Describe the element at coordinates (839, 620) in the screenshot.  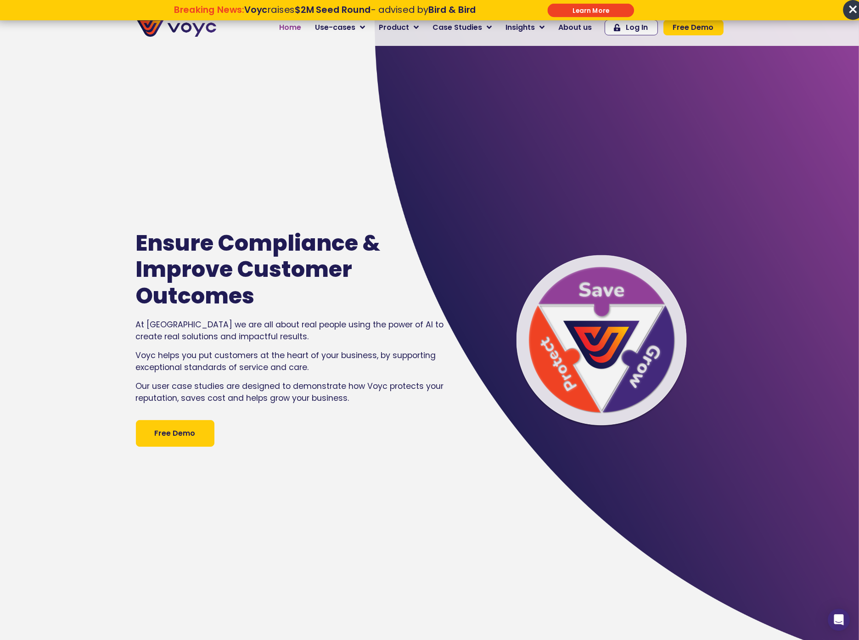
I see `div: Open Intercom Messenger` at that location.